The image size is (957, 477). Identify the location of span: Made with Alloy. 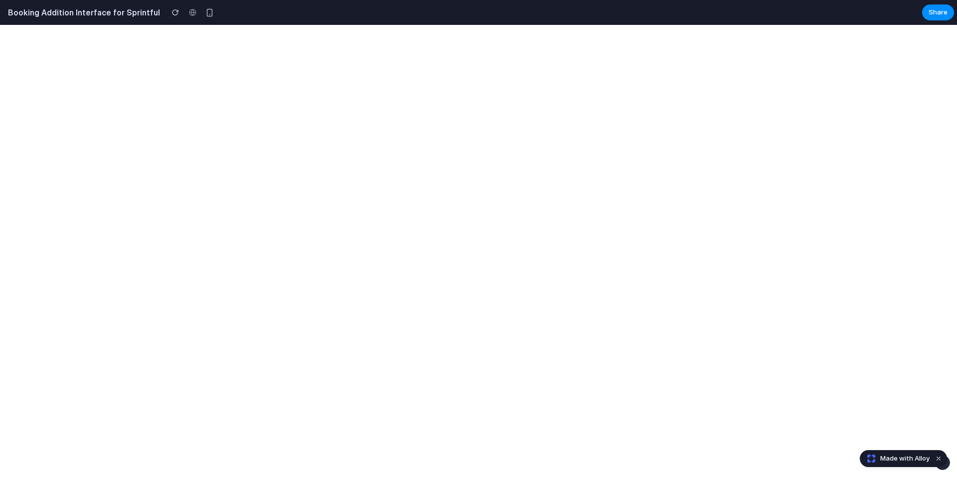
(905, 459).